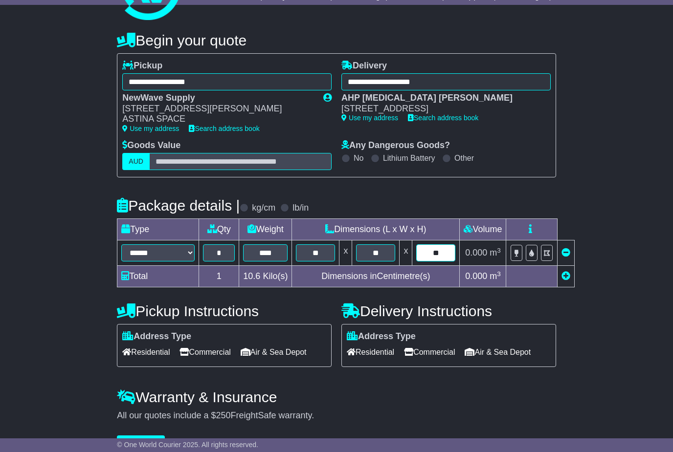 This screenshot has width=673, height=452. I want to click on label: Goods Value, so click(151, 146).